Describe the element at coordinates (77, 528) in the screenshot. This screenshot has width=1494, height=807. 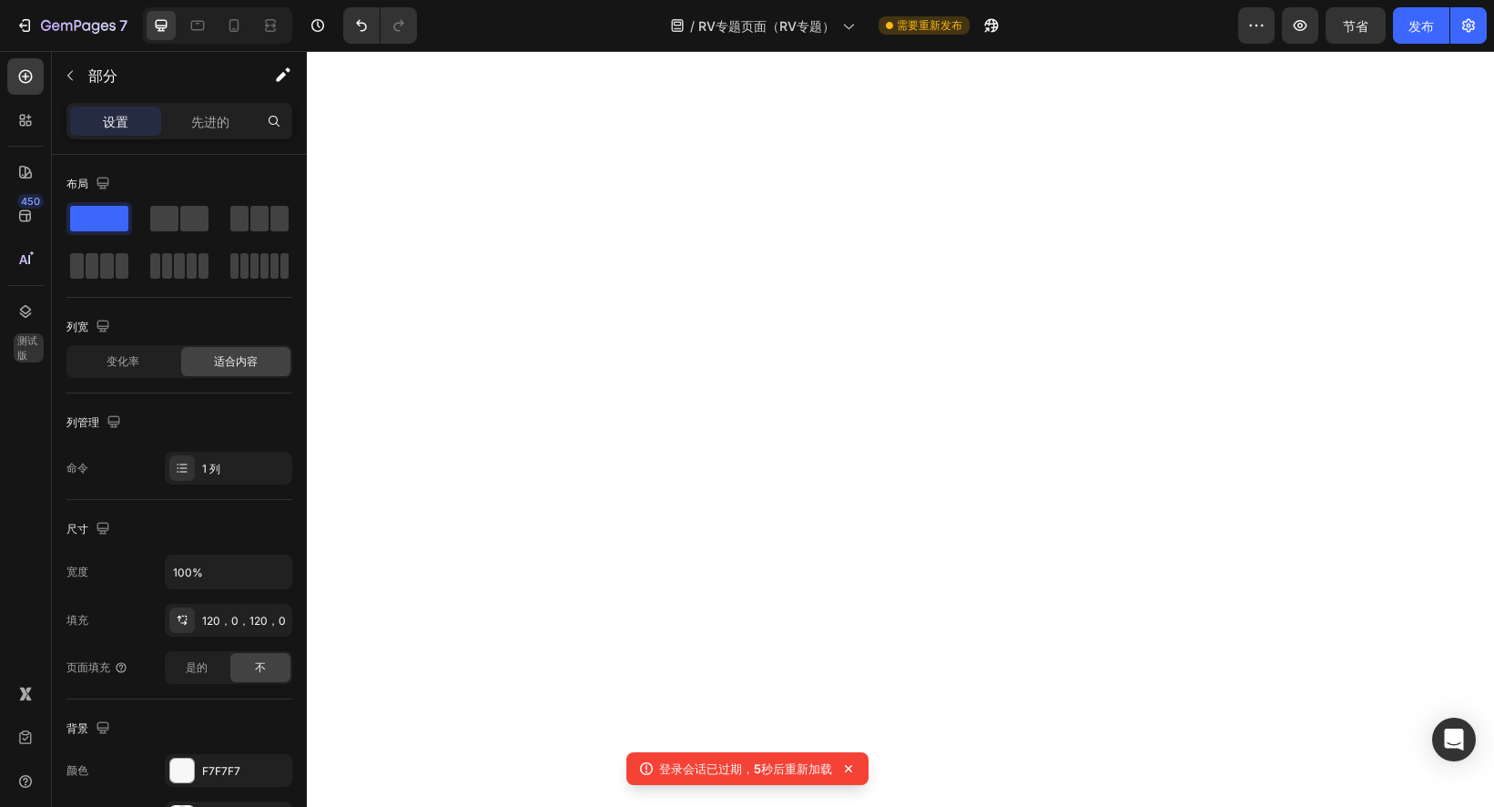
I see `font: 尺寸` at that location.